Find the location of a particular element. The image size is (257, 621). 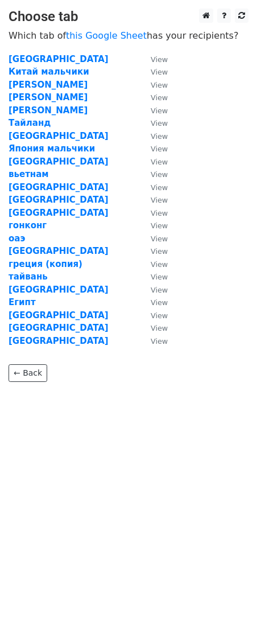

a: вьетнам is located at coordinates (28, 174).